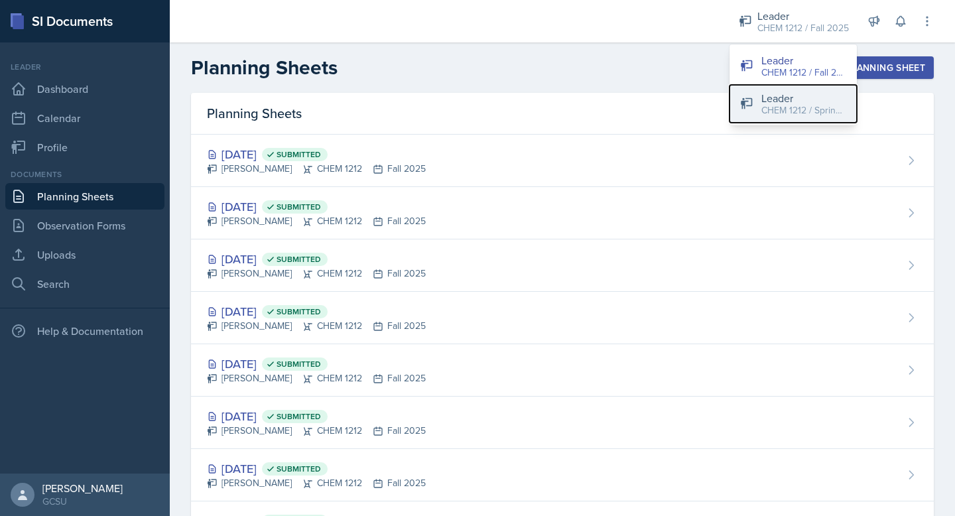  Describe the element at coordinates (85, 196) in the screenshot. I see `a: Planning Sheets` at that location.